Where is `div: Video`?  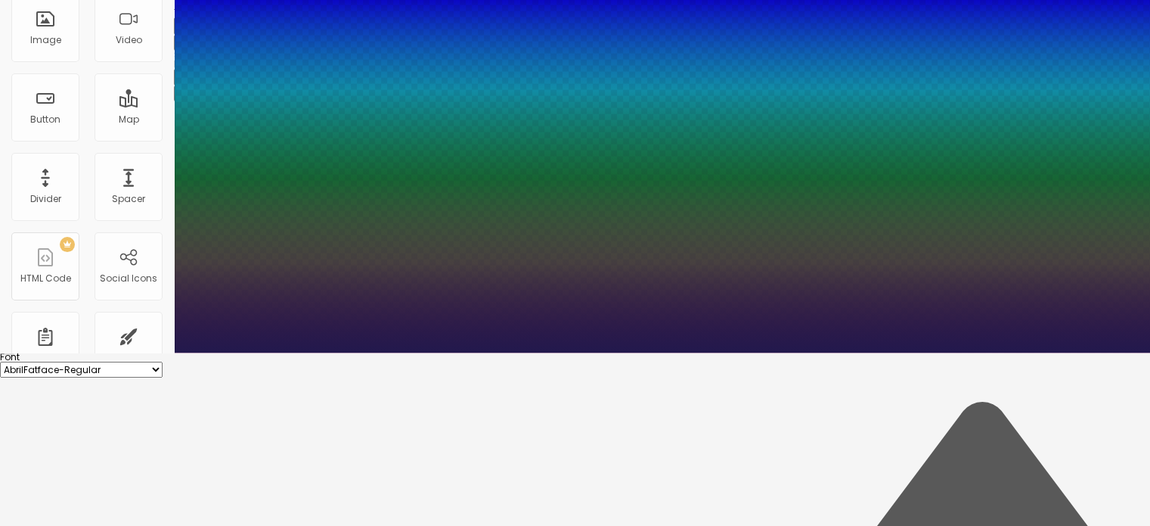 div: Video is located at coordinates (129, 40).